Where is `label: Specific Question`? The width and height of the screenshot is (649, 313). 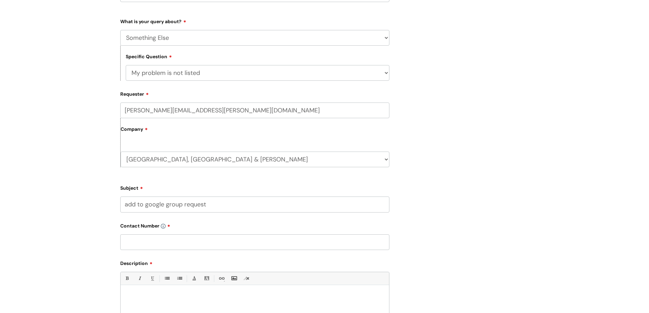 label: Specific Question is located at coordinates (149, 56).